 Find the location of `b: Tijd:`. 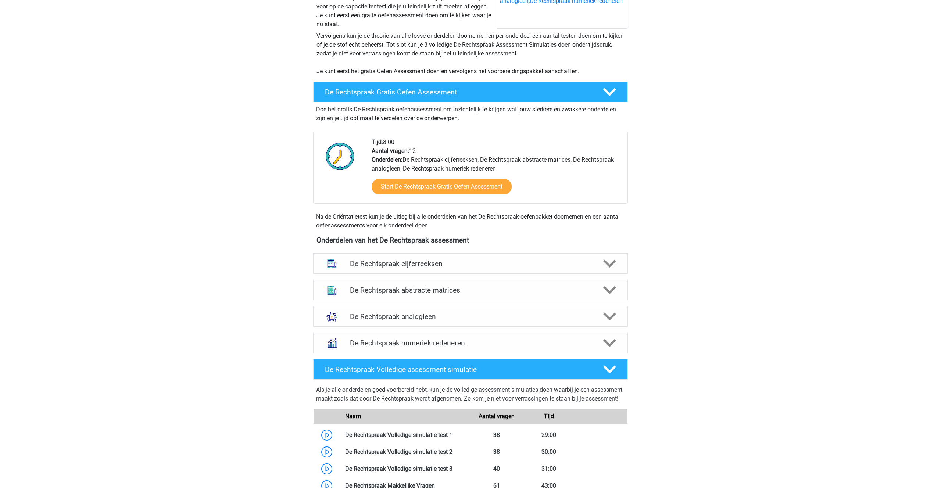

b: Tijd: is located at coordinates (377, 142).